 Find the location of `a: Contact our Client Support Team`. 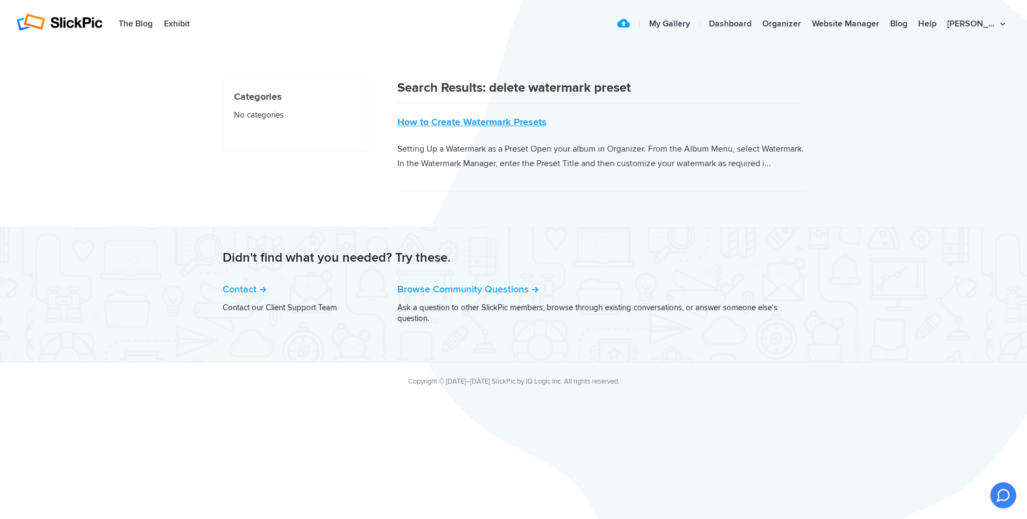

a: Contact our Client Support Team is located at coordinates (280, 307).